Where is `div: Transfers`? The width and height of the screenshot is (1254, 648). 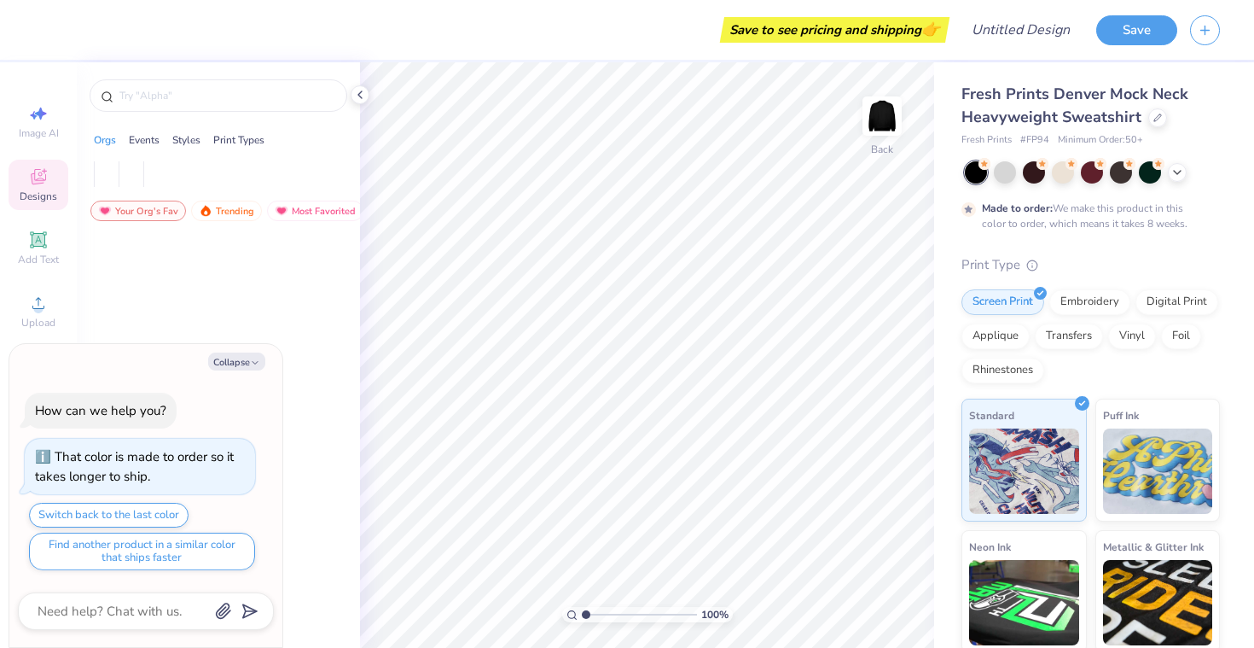
div: Transfers is located at coordinates (1069, 336).